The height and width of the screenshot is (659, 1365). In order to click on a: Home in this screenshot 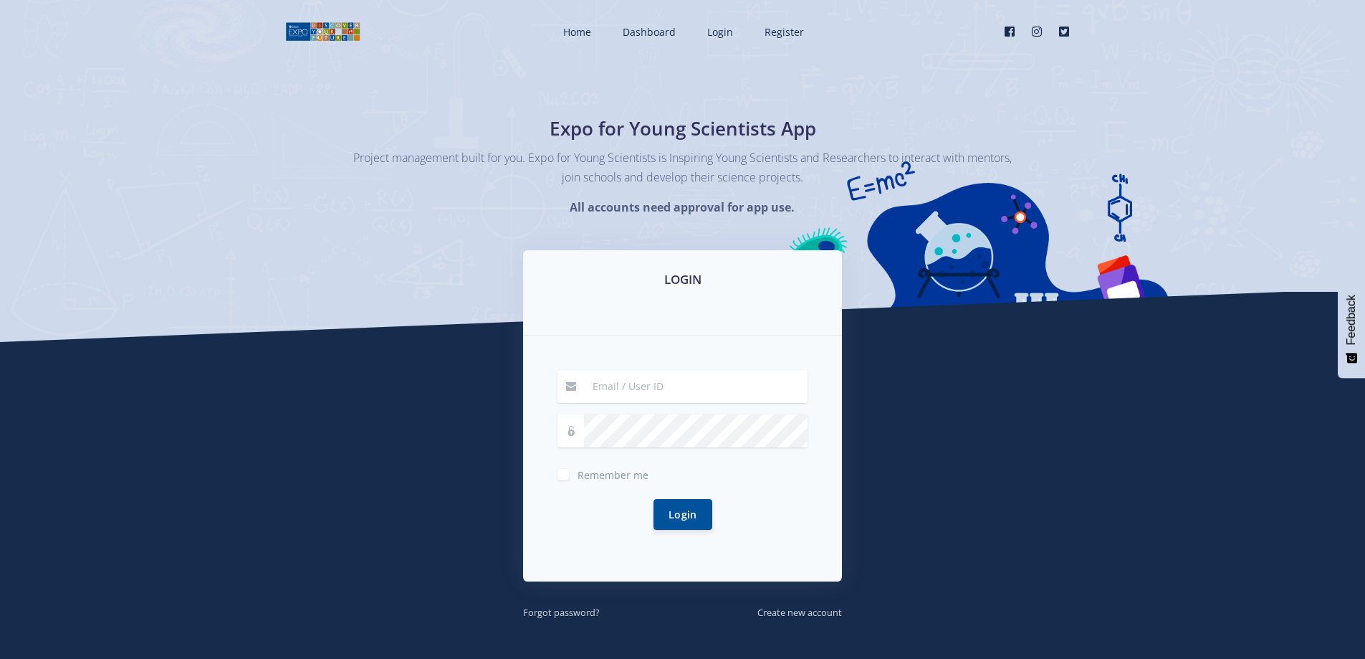, I will do `click(576, 32)`.